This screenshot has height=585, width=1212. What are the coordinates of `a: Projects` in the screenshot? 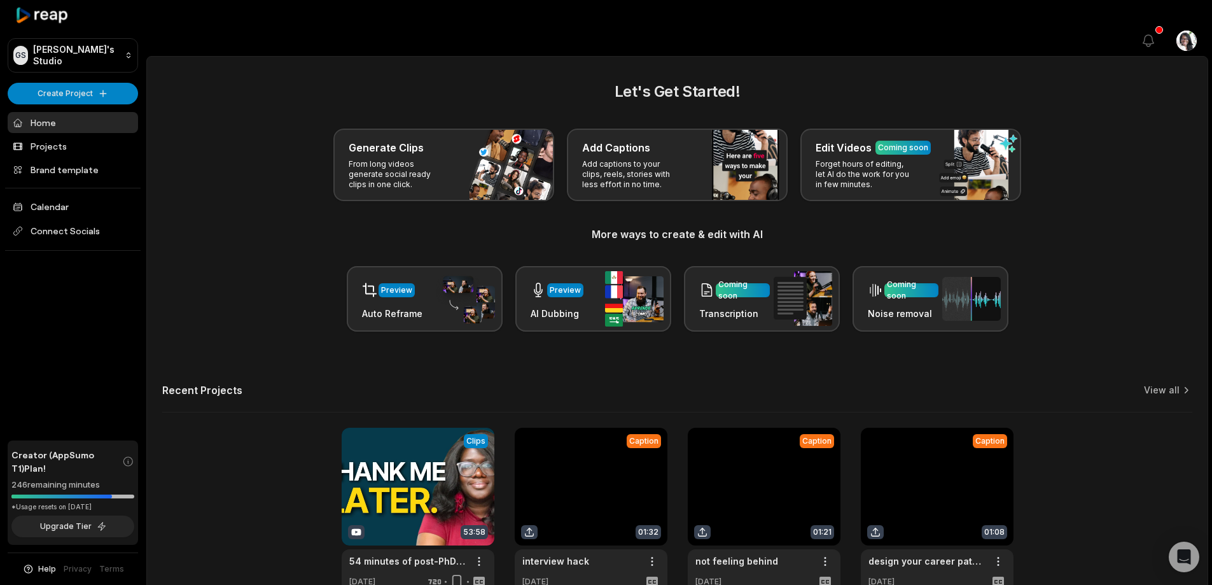 It's located at (73, 146).